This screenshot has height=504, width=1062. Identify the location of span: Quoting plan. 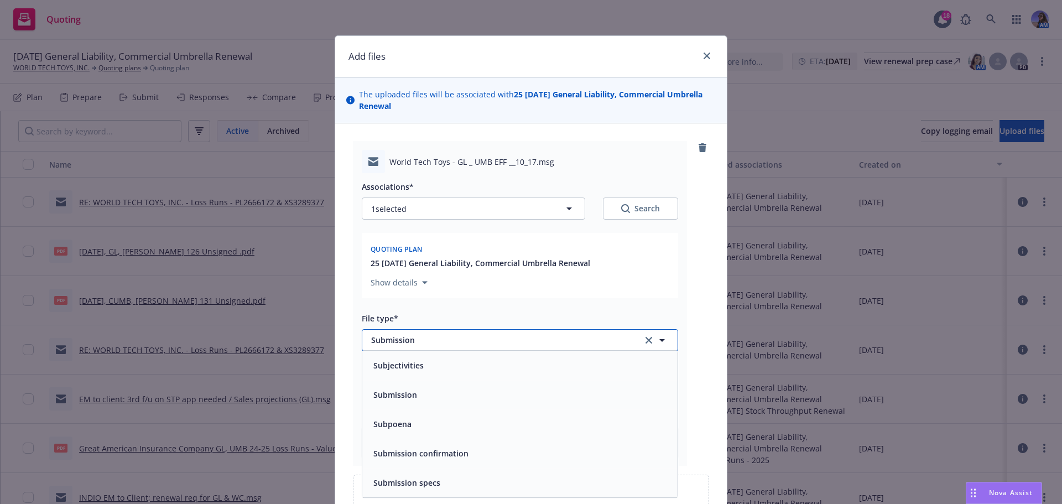
(396, 249).